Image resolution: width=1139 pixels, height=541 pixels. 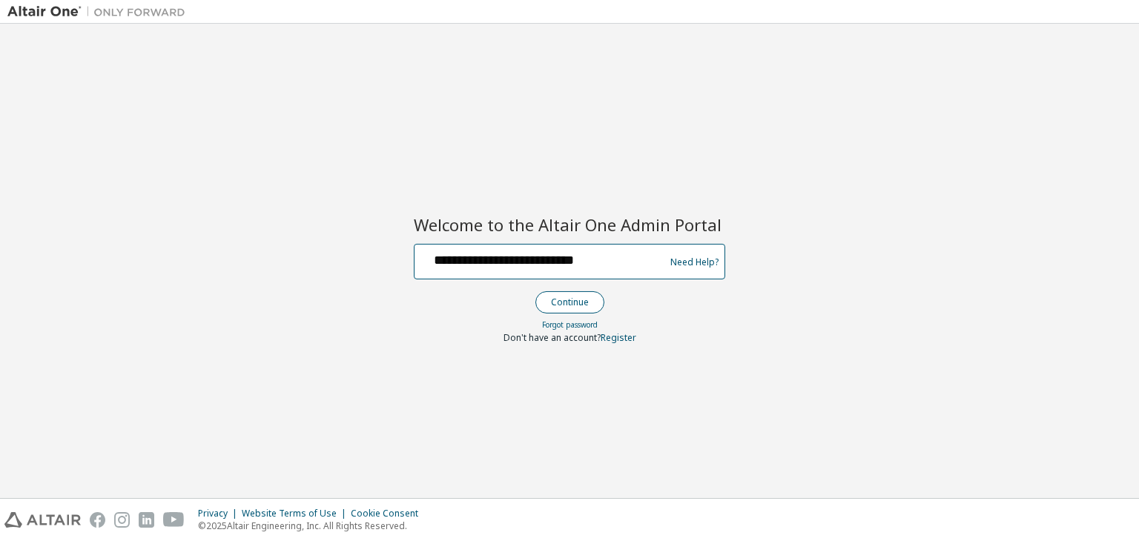 I want to click on div: Privacy, so click(x=220, y=514).